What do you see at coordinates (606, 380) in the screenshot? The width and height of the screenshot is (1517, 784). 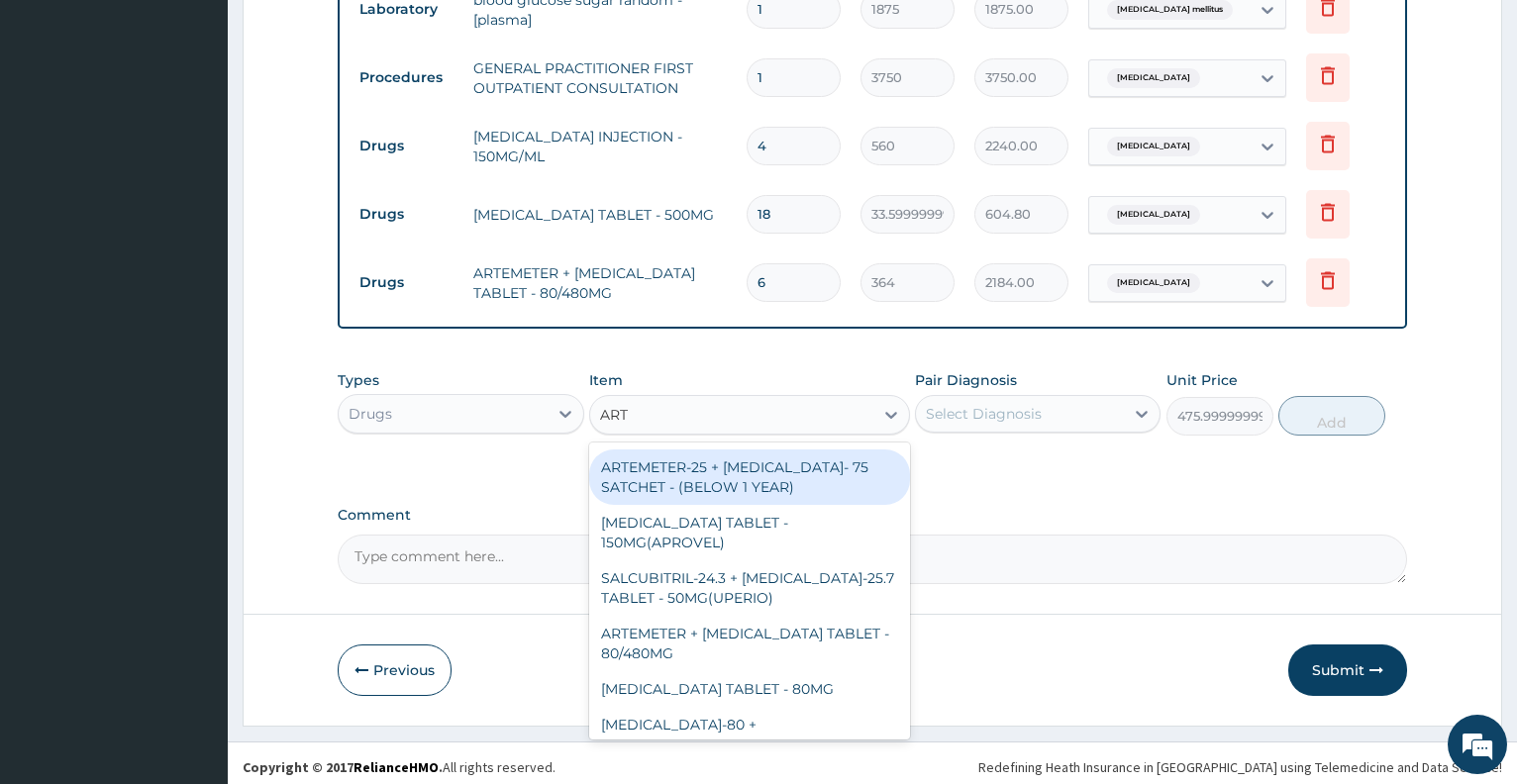 I see `label: Item` at bounding box center [606, 380].